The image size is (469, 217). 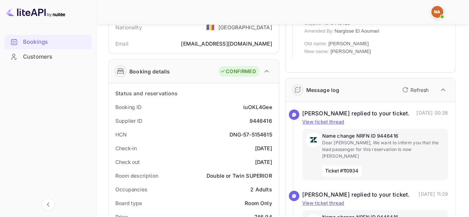 I want to click on div: Booking ID, so click(x=128, y=107).